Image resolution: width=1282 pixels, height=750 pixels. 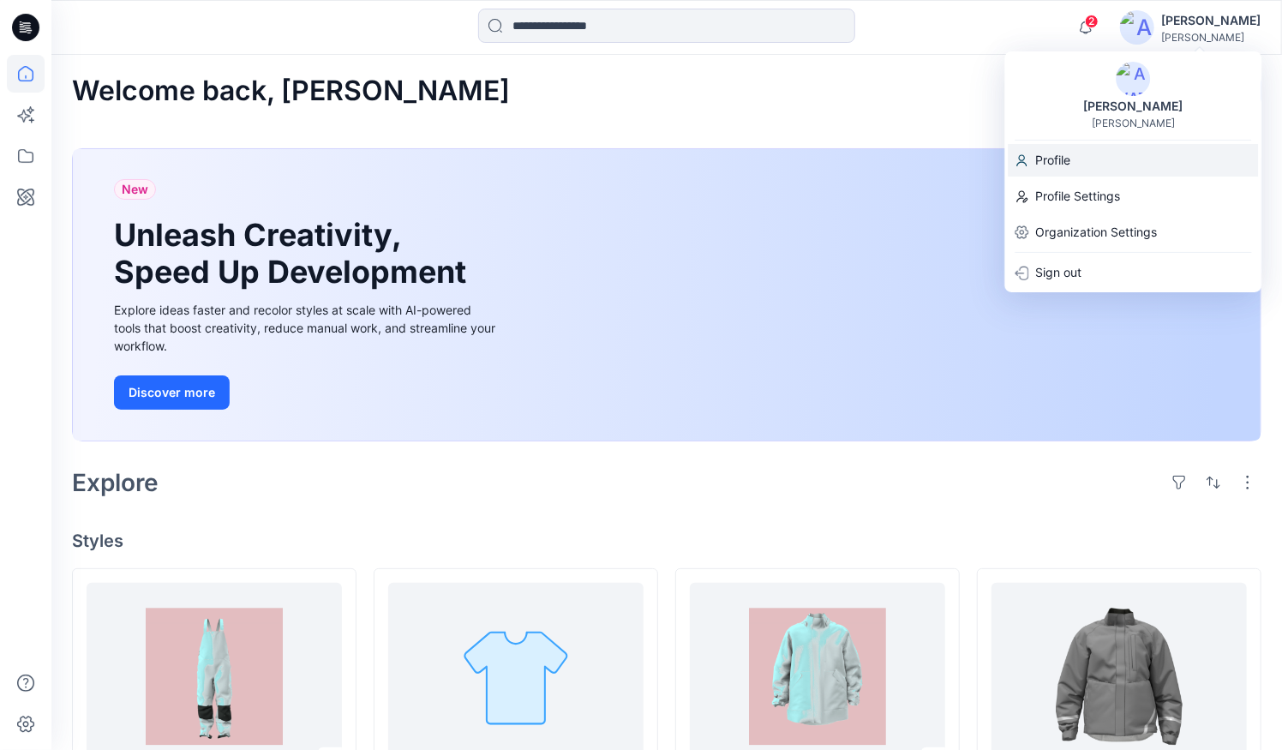 I want to click on p: Profile Settings, so click(x=1077, y=196).